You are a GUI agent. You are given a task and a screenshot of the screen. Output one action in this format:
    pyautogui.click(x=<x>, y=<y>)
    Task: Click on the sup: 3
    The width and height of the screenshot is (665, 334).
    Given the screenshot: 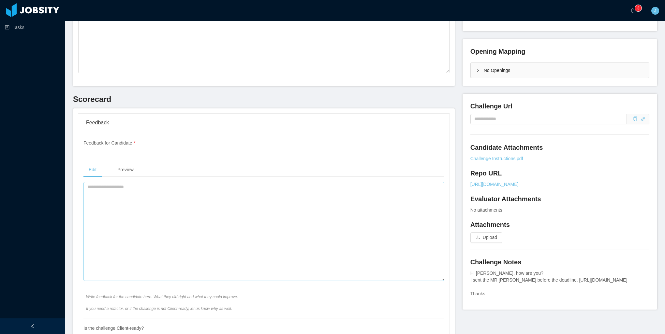 What is the action you would take?
    pyautogui.click(x=638, y=8)
    